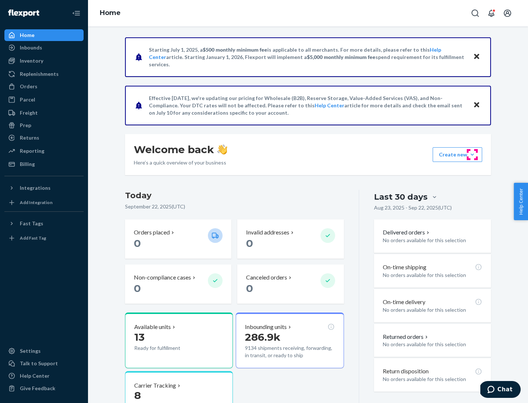  Describe the element at coordinates (44, 87) in the screenshot. I see `a: Orders` at that location.